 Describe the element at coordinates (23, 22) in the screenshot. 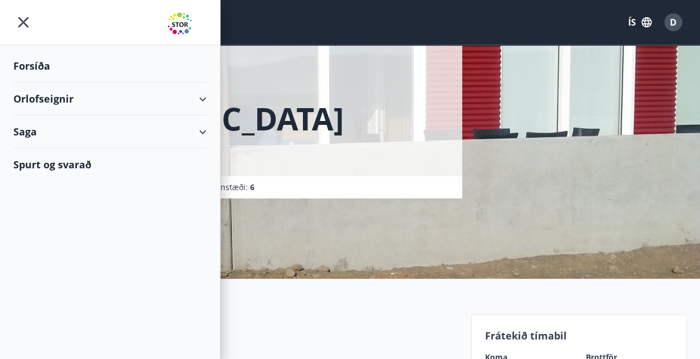

I see `button: menu` at that location.